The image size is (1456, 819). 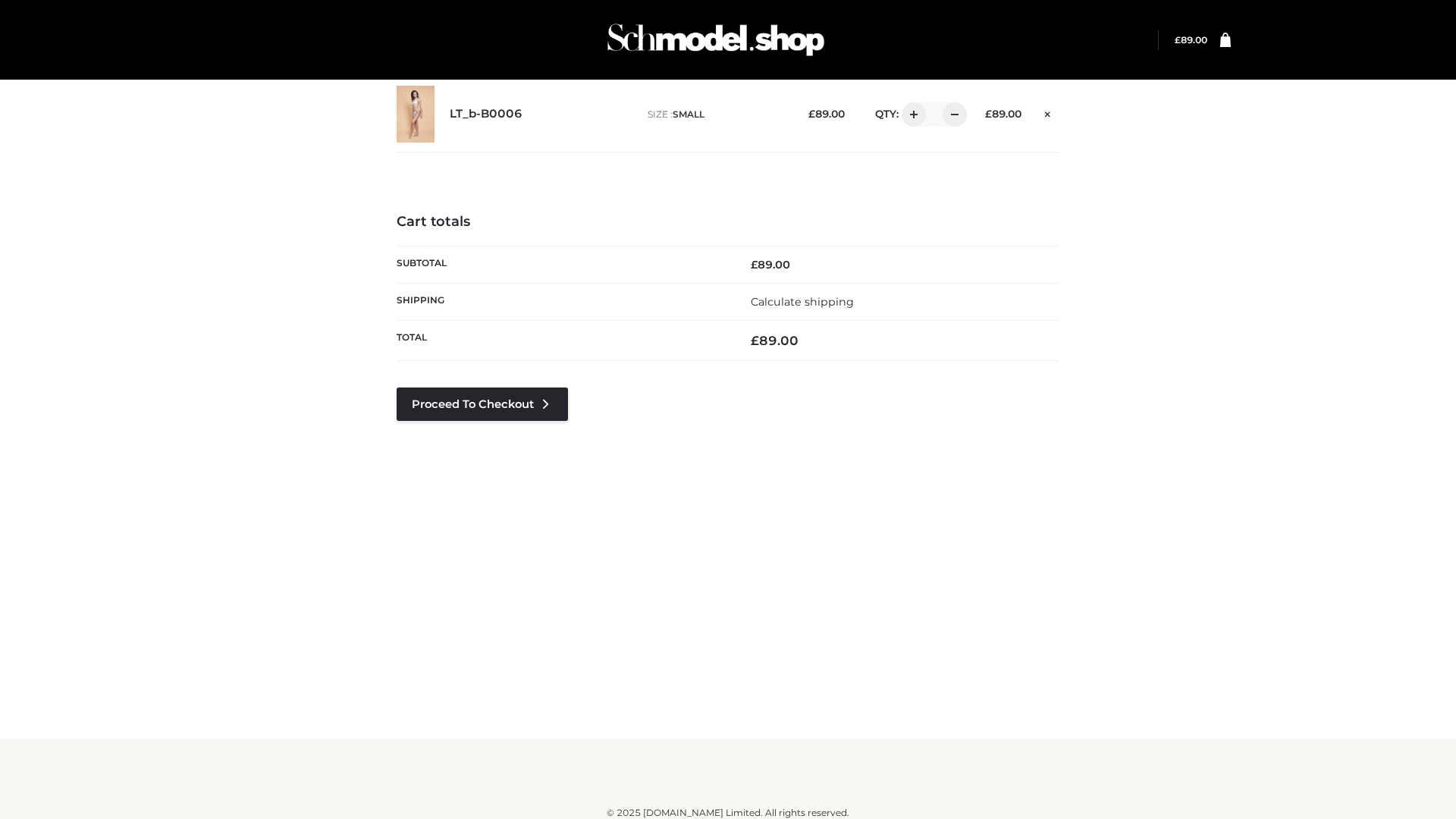 What do you see at coordinates (728, 222) in the screenshot?
I see `h4: Cart totals` at bounding box center [728, 222].